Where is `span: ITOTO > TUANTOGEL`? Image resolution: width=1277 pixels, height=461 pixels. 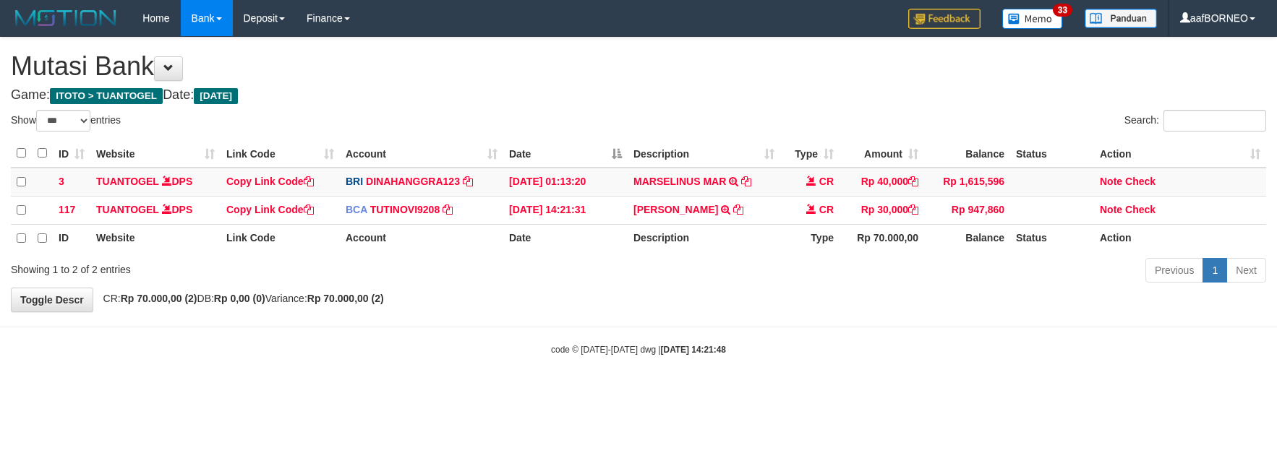
span: ITOTO > TUANTOGEL is located at coordinates (106, 96).